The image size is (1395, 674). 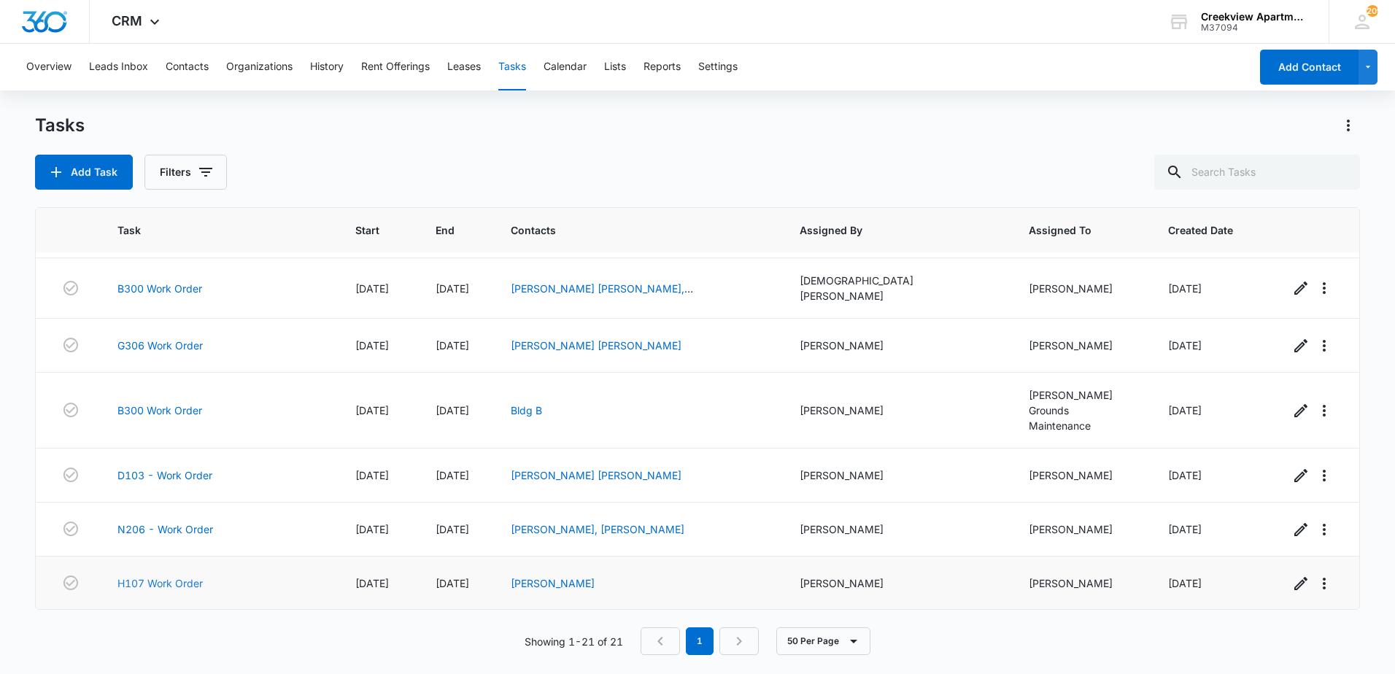 I want to click on span: End, so click(x=445, y=230).